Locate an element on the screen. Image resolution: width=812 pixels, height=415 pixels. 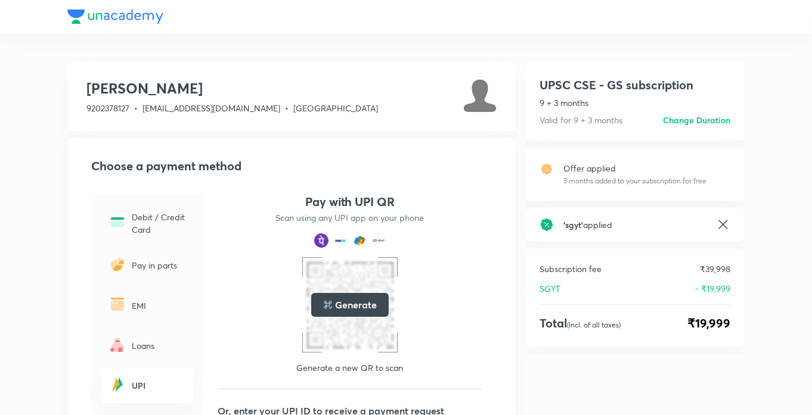
img: offer is located at coordinates (546, 169).